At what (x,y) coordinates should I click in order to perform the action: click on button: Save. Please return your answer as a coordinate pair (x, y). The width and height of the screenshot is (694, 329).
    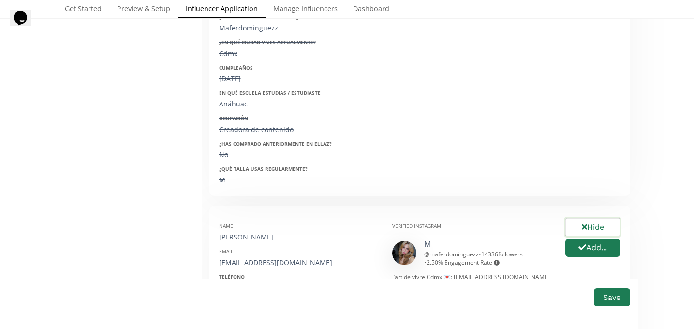
    Looking at the image, I should click on (611, 297).